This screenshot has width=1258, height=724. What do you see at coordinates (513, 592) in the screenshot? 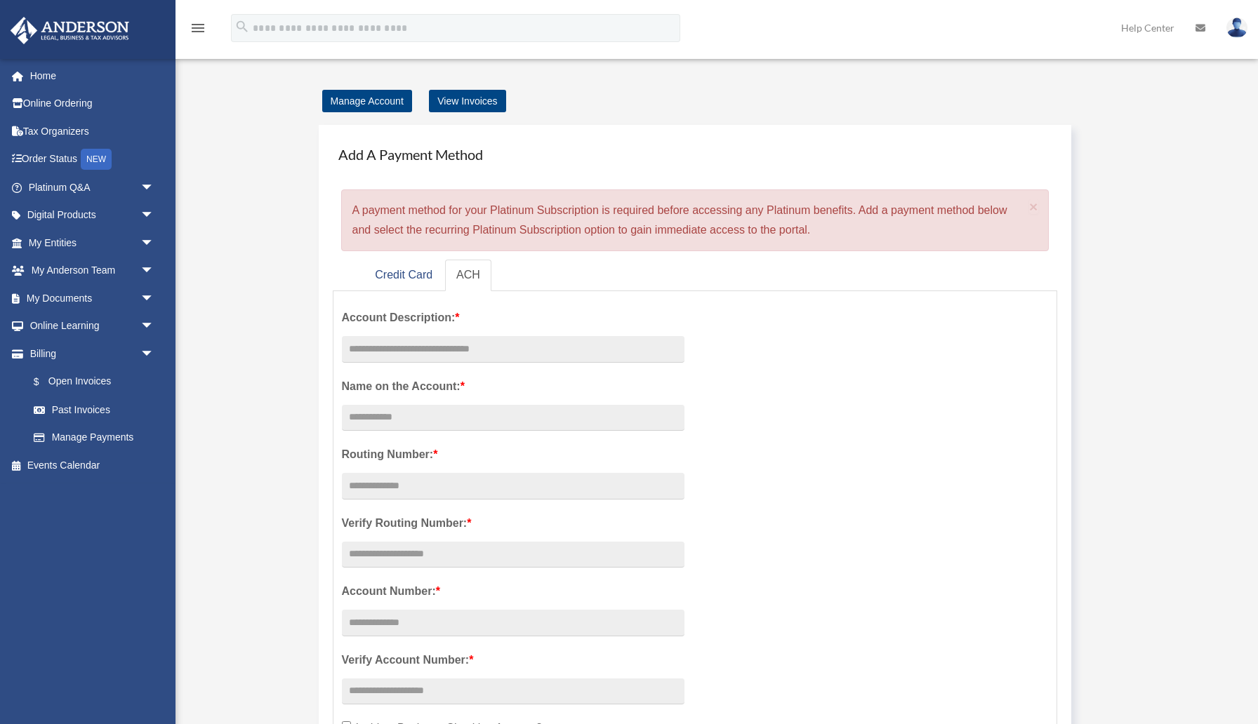
I see `label: Account Number:` at bounding box center [513, 592].